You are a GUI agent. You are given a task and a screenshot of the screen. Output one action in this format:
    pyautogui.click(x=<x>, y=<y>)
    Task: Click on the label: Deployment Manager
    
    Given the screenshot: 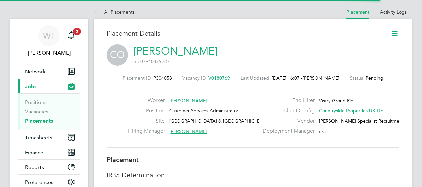 What is the action you would take?
    pyautogui.click(x=287, y=131)
    